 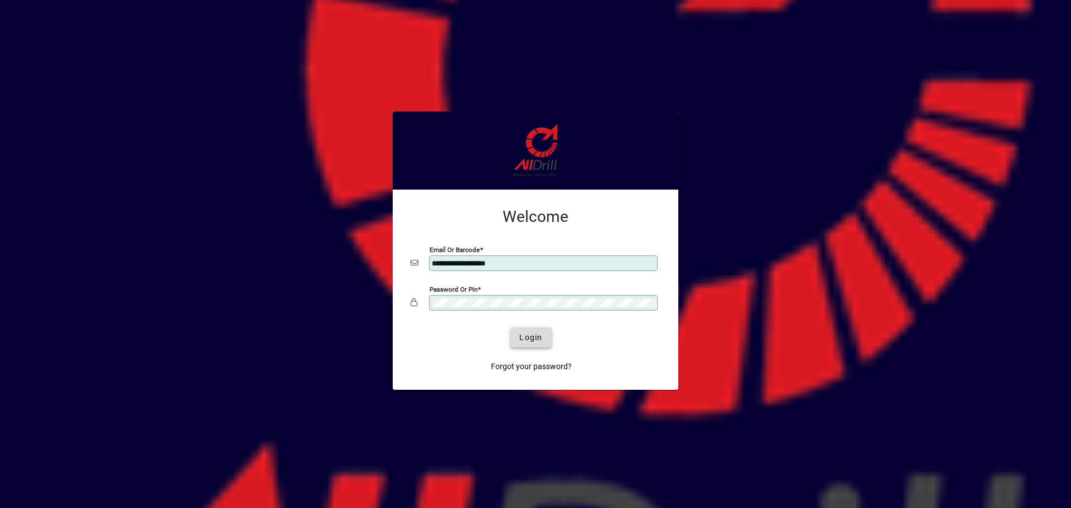 I want to click on mat-label: Password or Pin, so click(x=454, y=290).